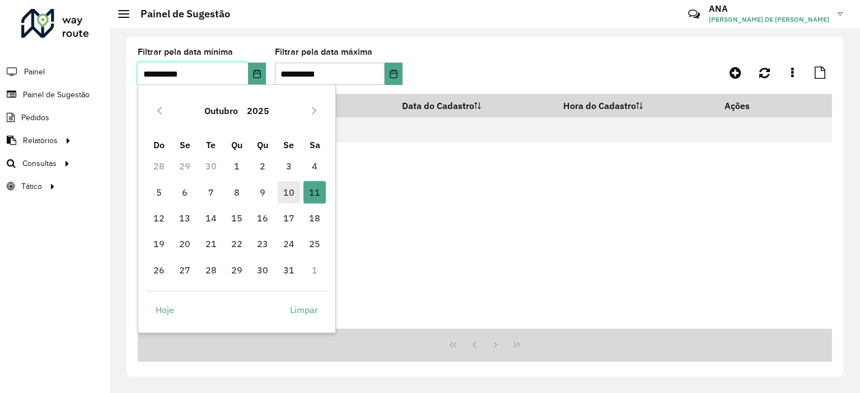 The width and height of the screenshot is (860, 393). What do you see at coordinates (237, 270) in the screenshot?
I see `span: 29` at bounding box center [237, 270].